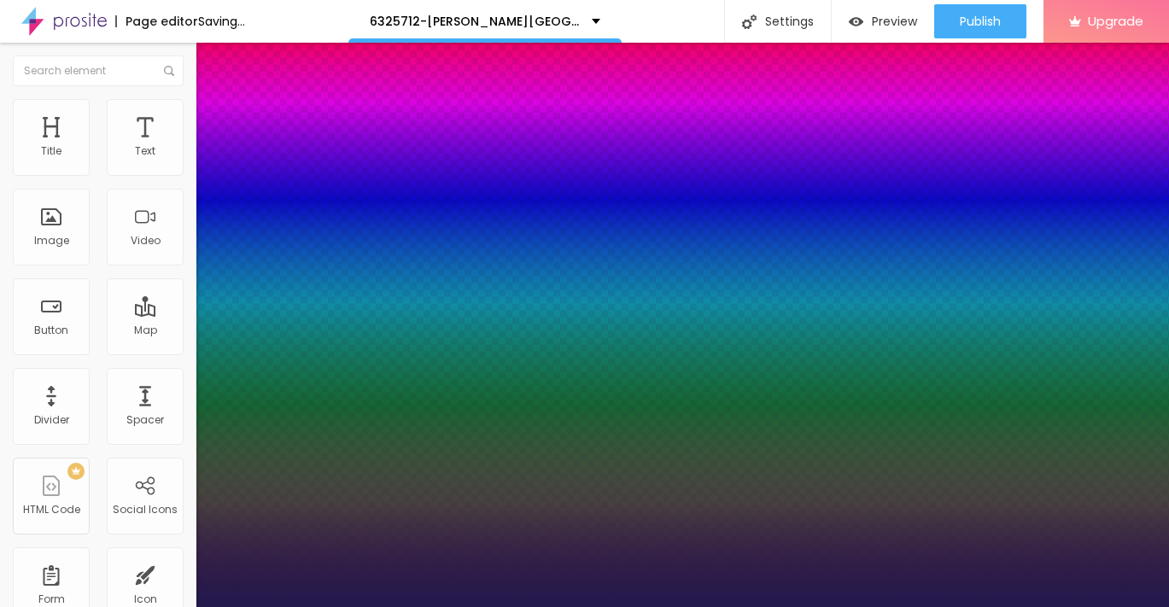  What do you see at coordinates (51, 241) in the screenshot?
I see `div: Image` at bounding box center [51, 241].